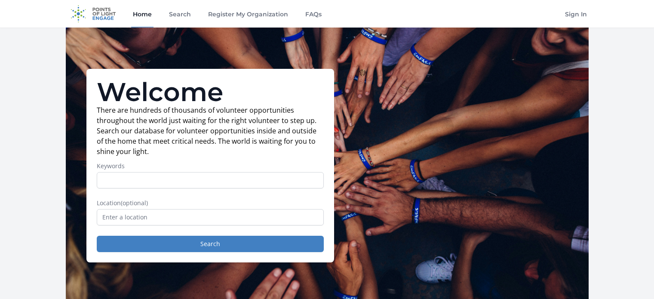 Image resolution: width=654 pixels, height=299 pixels. Describe the element at coordinates (210, 203) in the screenshot. I see `label: Location` at that location.